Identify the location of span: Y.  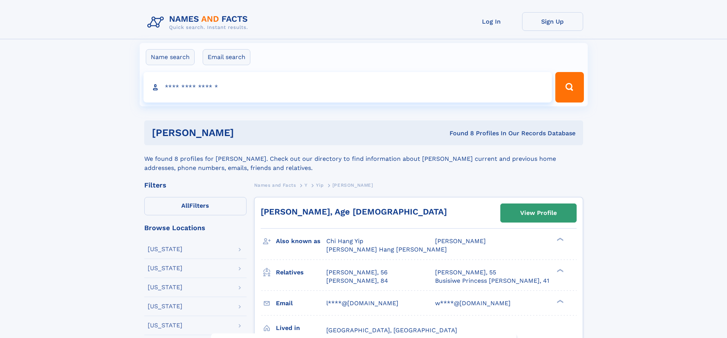
(306, 185).